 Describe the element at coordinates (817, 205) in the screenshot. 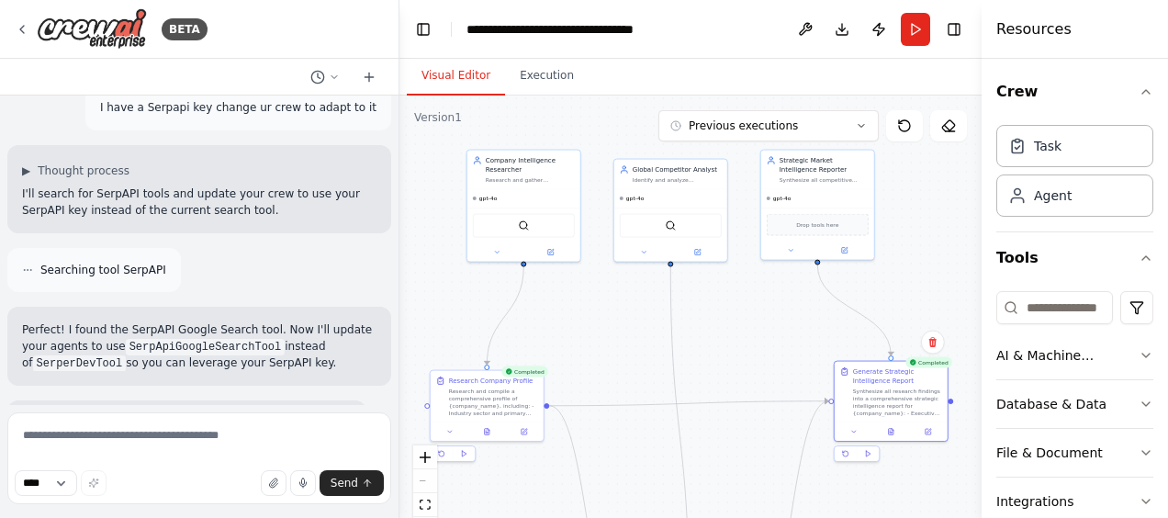

I see `div: Strategic Market Intelligence ReporterSynthesize all competitive intelligence into a comprehensiv...` at that location.